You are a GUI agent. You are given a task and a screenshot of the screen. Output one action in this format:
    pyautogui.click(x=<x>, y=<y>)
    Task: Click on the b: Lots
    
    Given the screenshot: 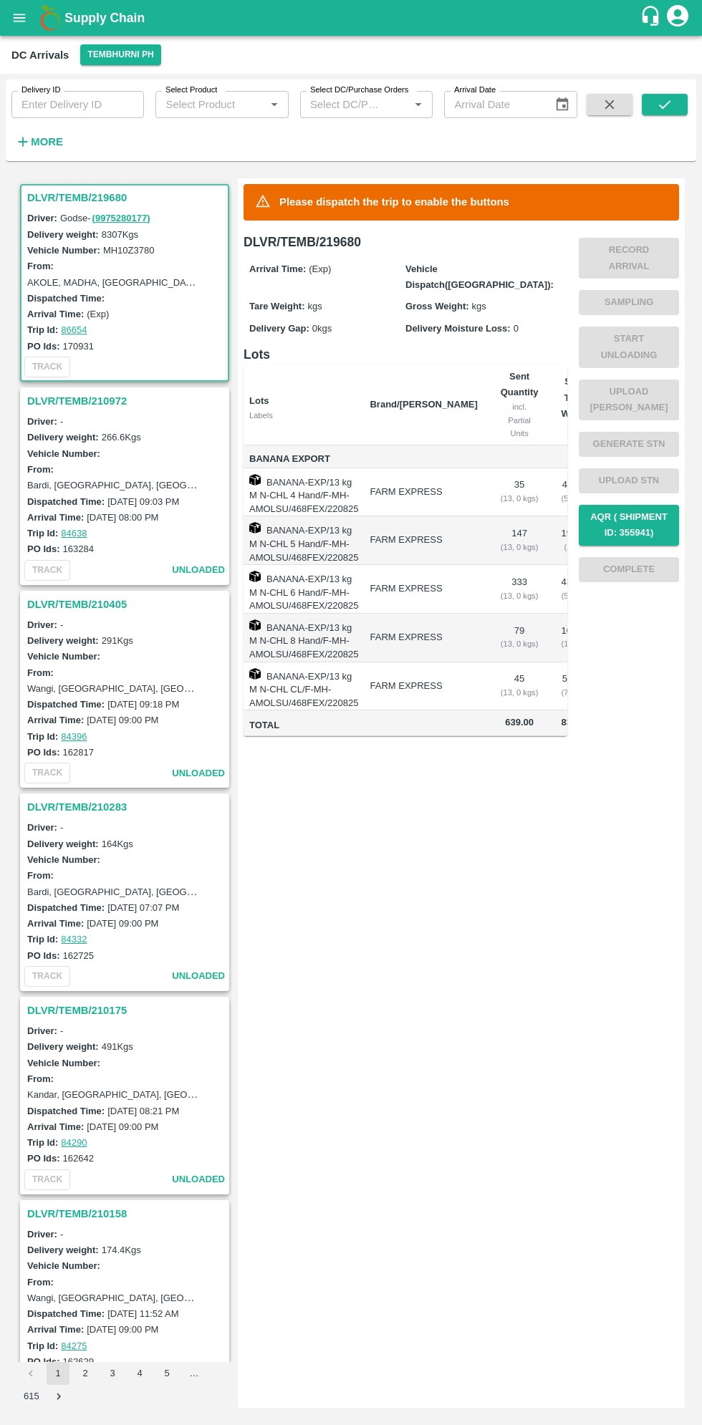 What is the action you would take?
    pyautogui.click(x=258, y=400)
    